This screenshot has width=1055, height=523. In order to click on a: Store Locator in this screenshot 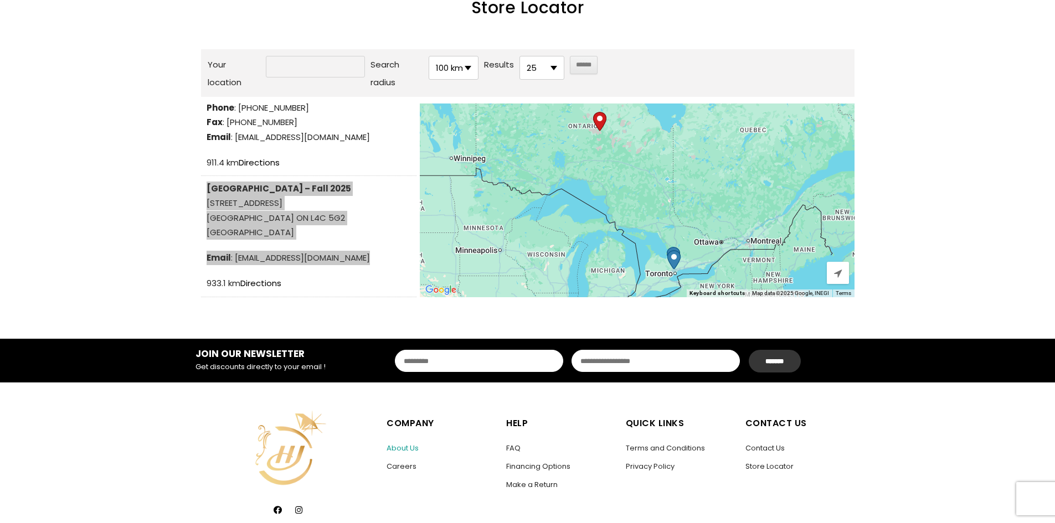, I will do `click(769, 466)`.